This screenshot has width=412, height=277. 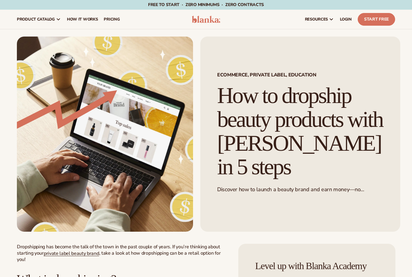 I want to click on span: product catalog, so click(x=36, y=19).